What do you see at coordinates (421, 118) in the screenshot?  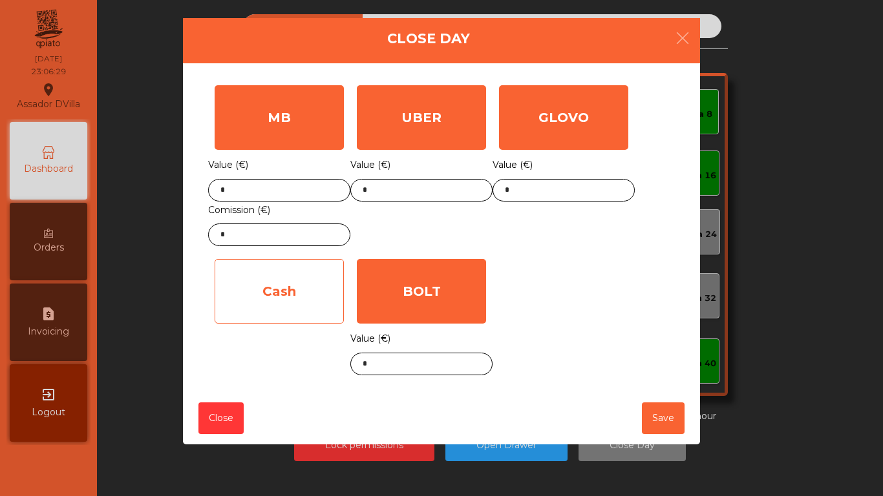 I see `div: UBER` at bounding box center [421, 118].